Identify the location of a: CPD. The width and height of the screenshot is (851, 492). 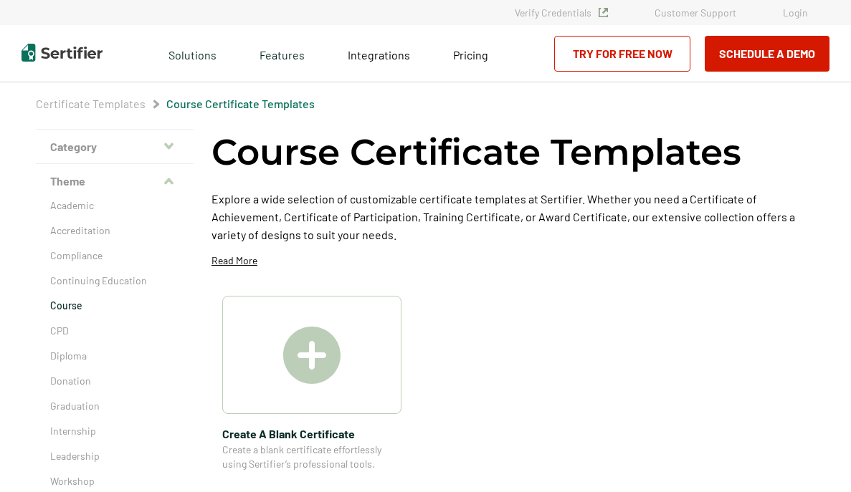
(115, 331).